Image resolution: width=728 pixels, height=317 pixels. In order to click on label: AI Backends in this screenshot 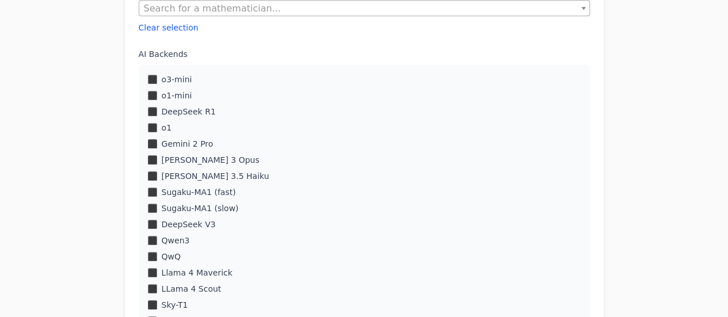, I will do `click(364, 54)`.